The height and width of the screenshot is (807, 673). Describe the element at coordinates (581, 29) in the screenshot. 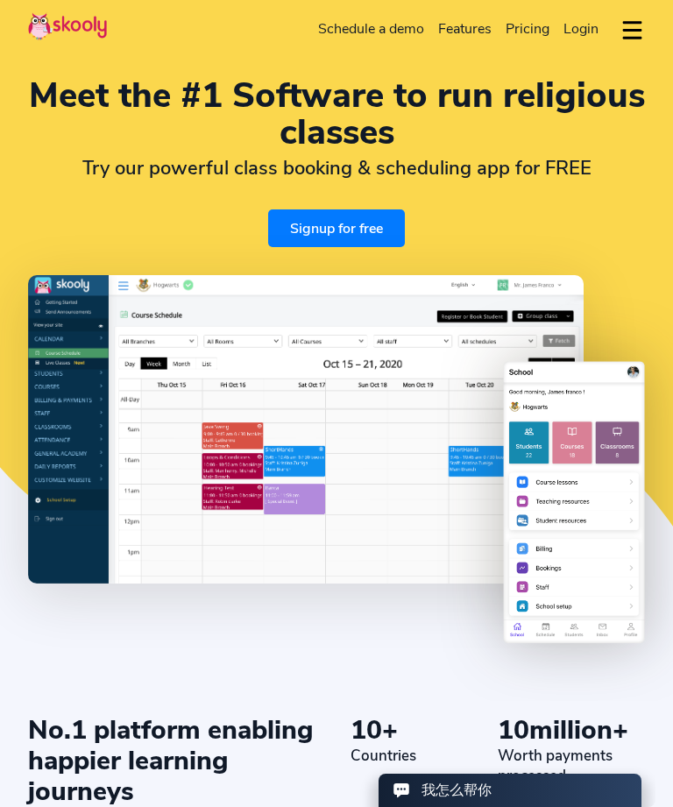

I see `a: Login` at that location.